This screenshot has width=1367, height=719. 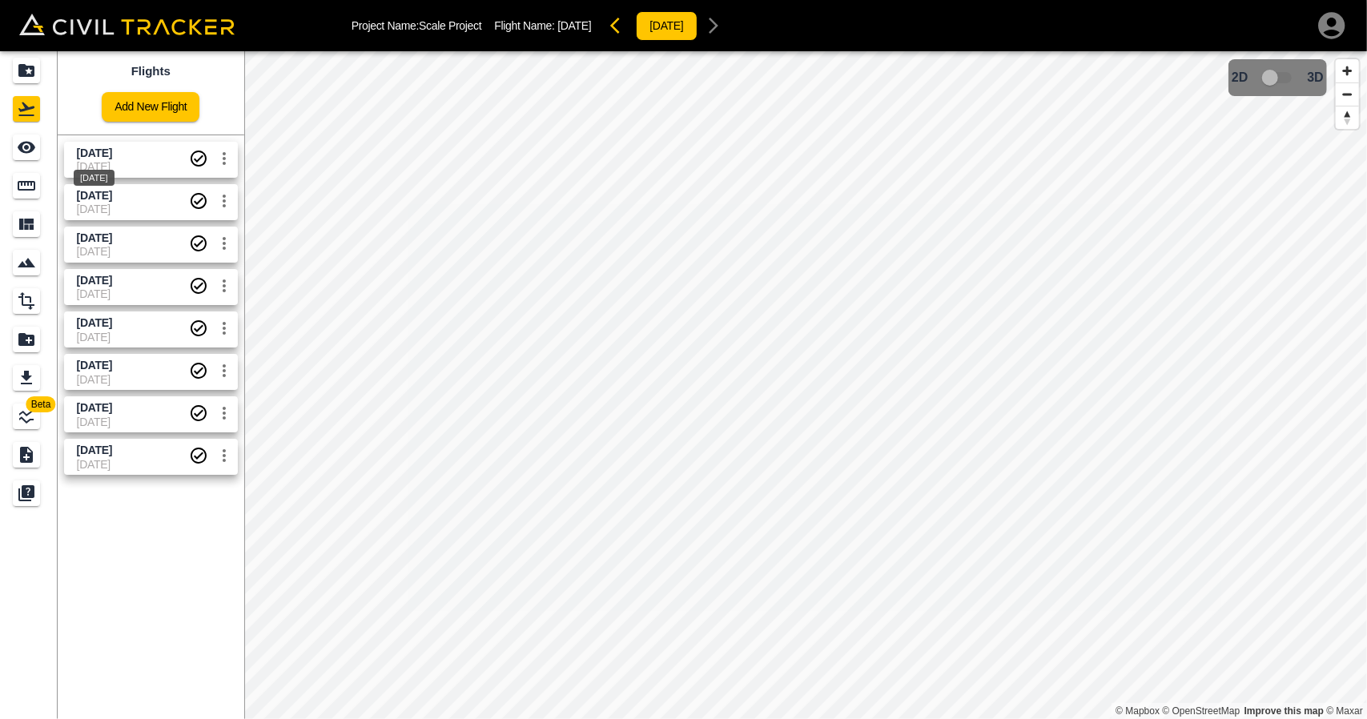 I want to click on button: Zoom in, so click(x=1347, y=70).